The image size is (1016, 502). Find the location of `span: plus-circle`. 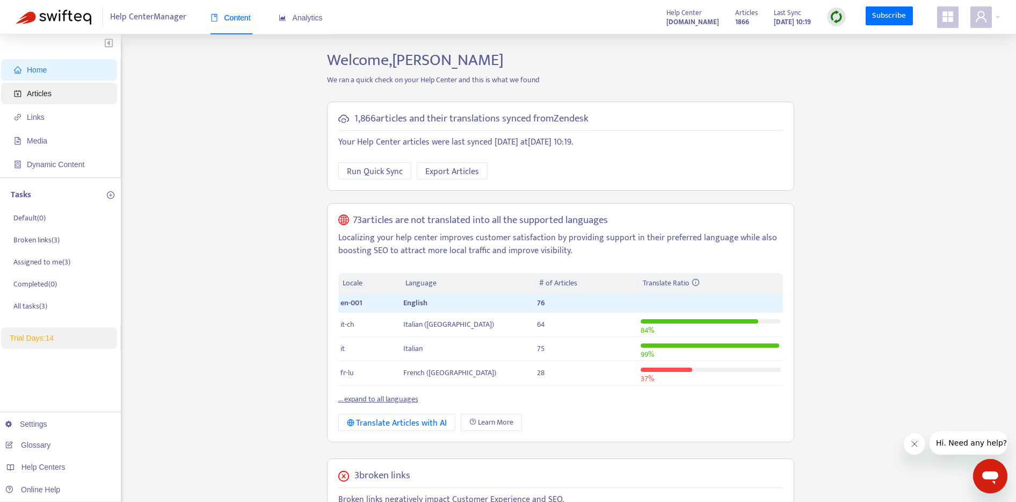

span: plus-circle is located at coordinates (111, 195).